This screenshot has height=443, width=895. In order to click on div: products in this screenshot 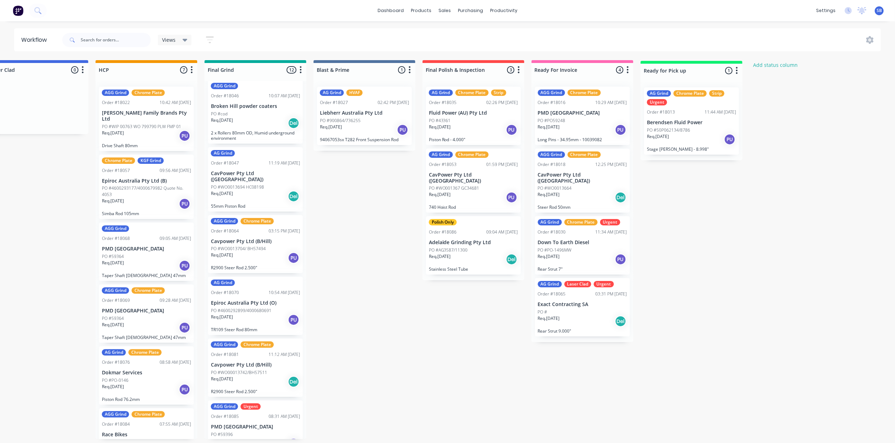, I will do `click(421, 11)`.